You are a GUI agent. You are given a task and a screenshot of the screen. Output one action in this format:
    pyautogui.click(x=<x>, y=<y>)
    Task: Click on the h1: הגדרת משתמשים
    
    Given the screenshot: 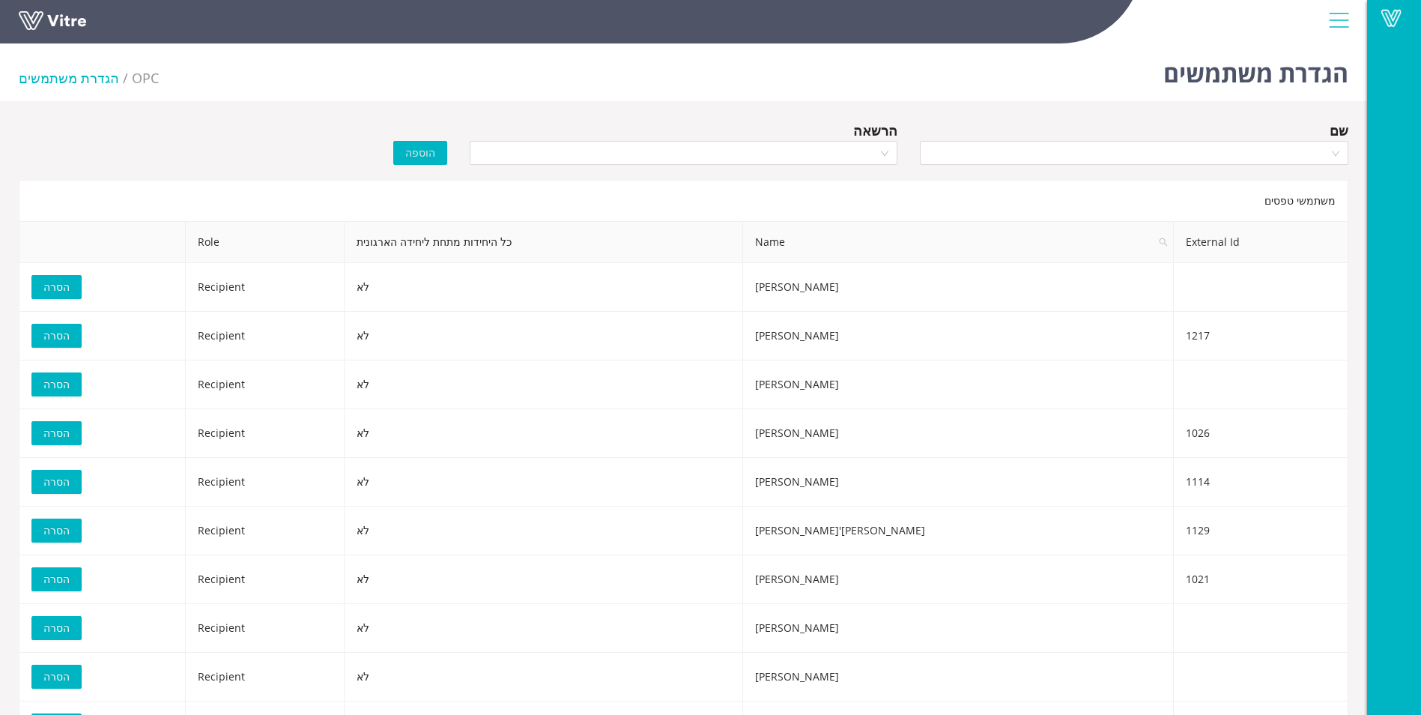 What is the action you would take?
    pyautogui.click(x=1255, y=69)
    